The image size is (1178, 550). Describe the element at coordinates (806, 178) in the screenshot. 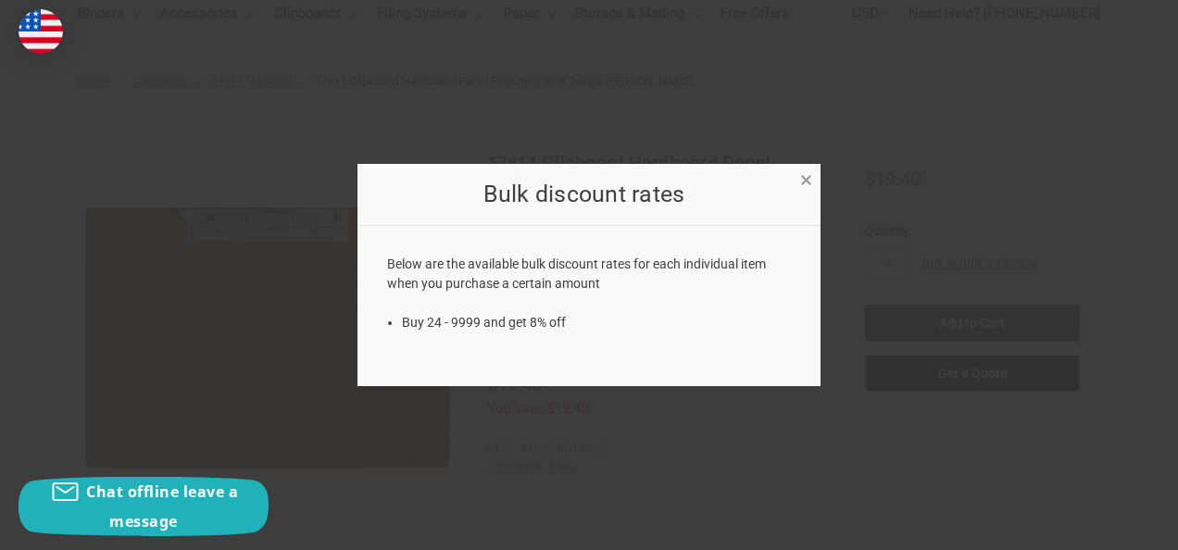

I see `a: Close` at that location.